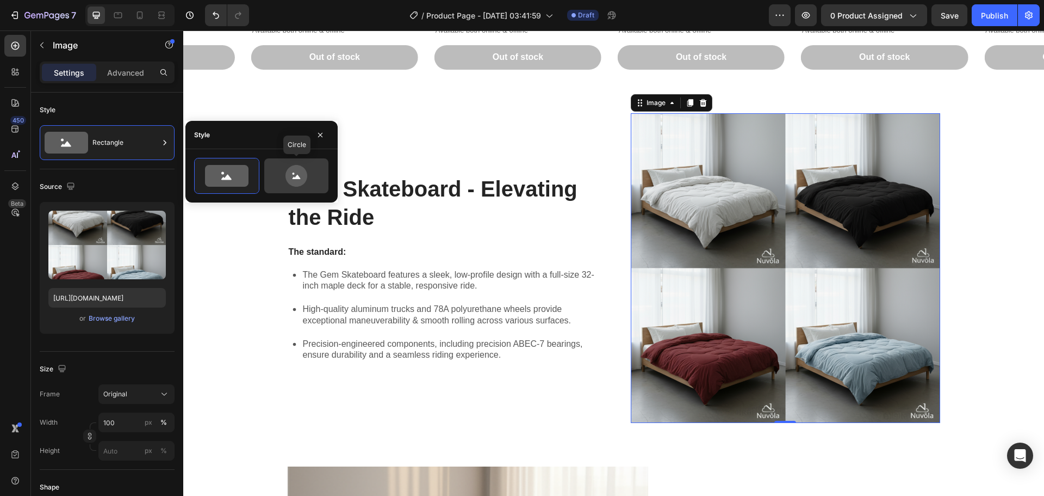 Image resolution: width=1044 pixels, height=496 pixels. Describe the element at coordinates (586, 15) in the screenshot. I see `span: Draft` at that location.